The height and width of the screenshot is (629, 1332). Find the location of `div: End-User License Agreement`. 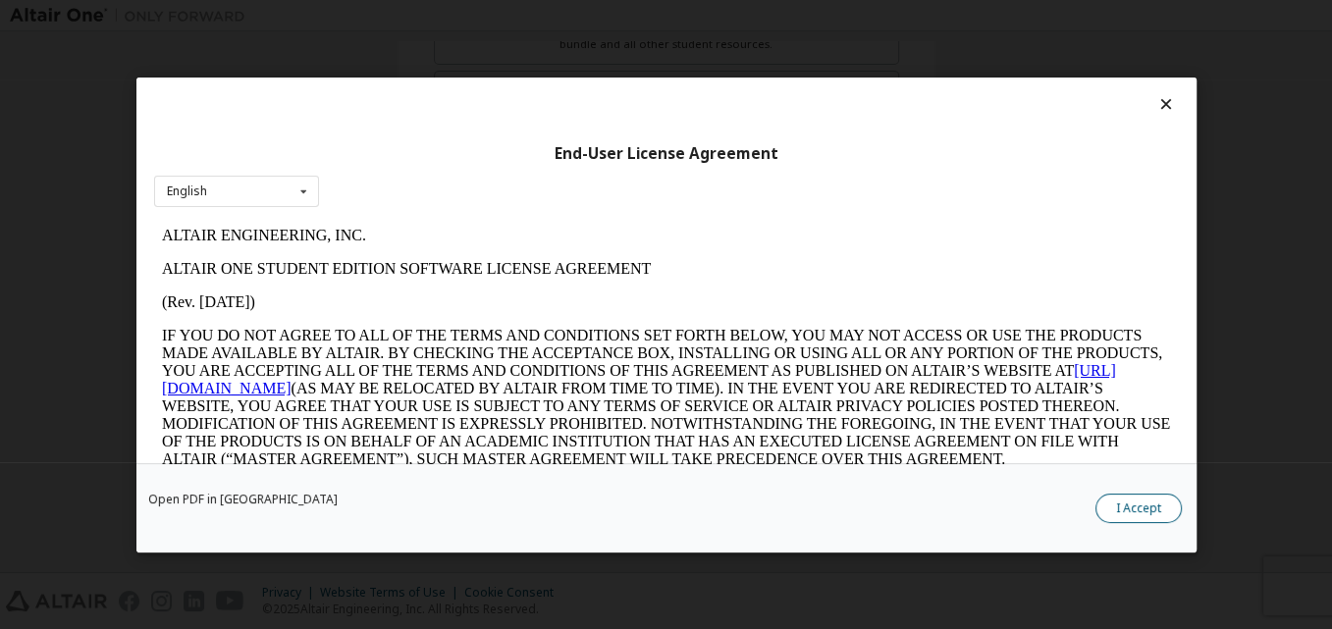

div: End-User License Agreement is located at coordinates (667, 153).